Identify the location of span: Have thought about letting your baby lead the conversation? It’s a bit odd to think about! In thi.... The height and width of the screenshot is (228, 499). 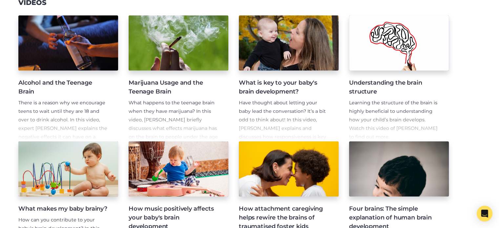
(283, 128).